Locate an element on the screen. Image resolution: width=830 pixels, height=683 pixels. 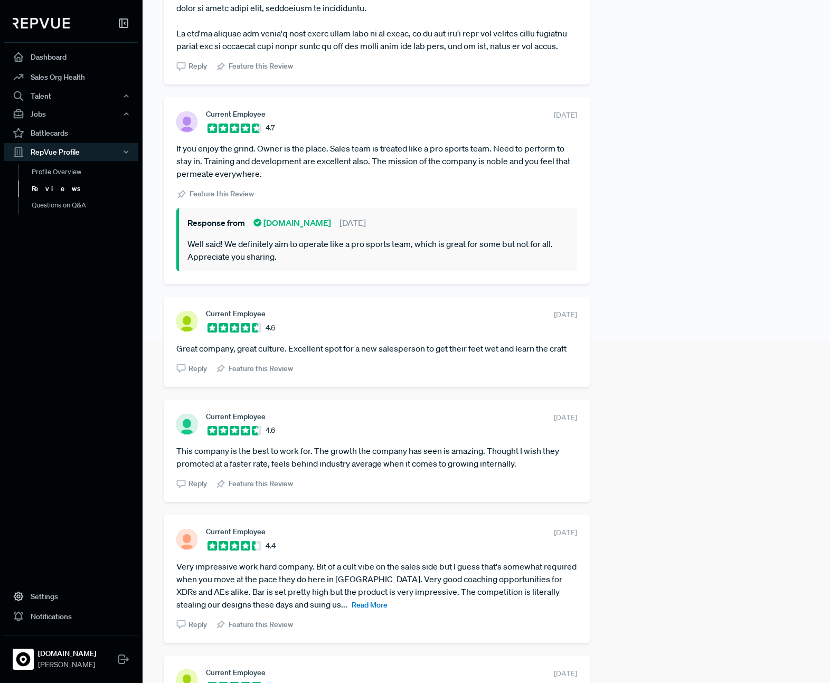
div: Jobs is located at coordinates (71, 114).